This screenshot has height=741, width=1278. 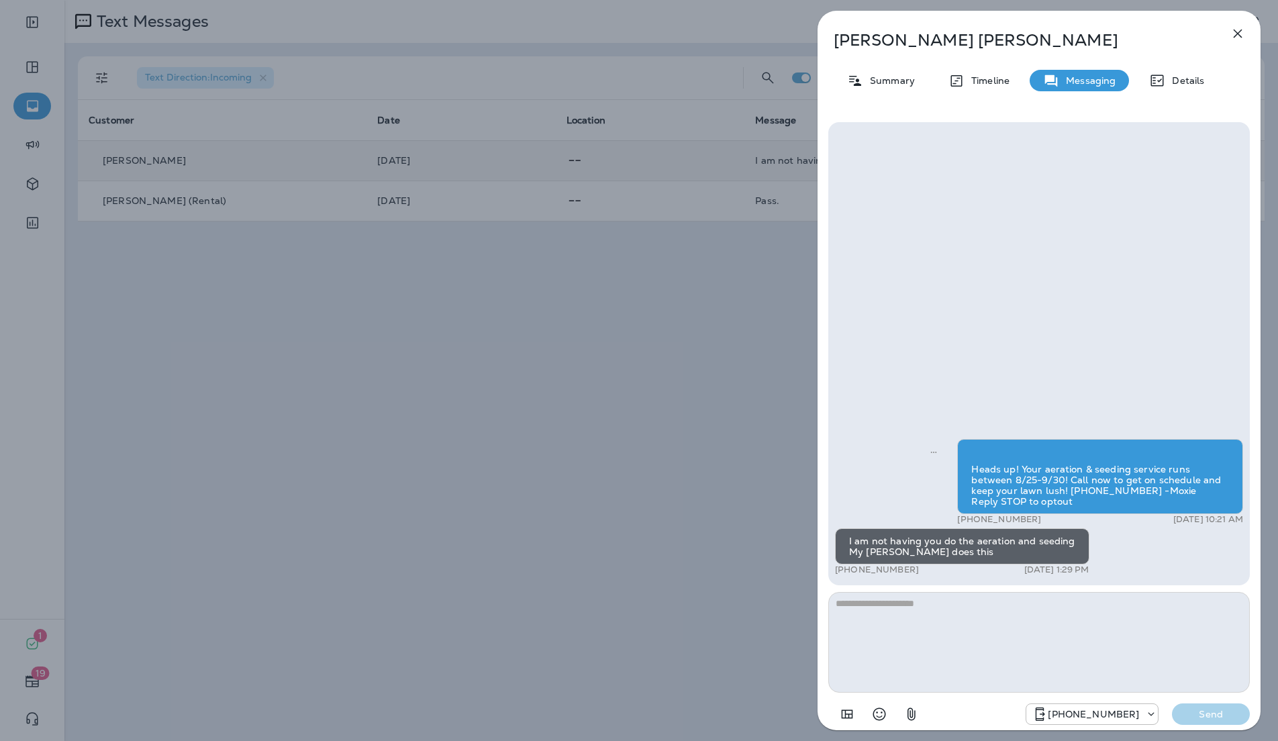 What do you see at coordinates (987, 81) in the screenshot?
I see `p: Timeline` at bounding box center [987, 81].